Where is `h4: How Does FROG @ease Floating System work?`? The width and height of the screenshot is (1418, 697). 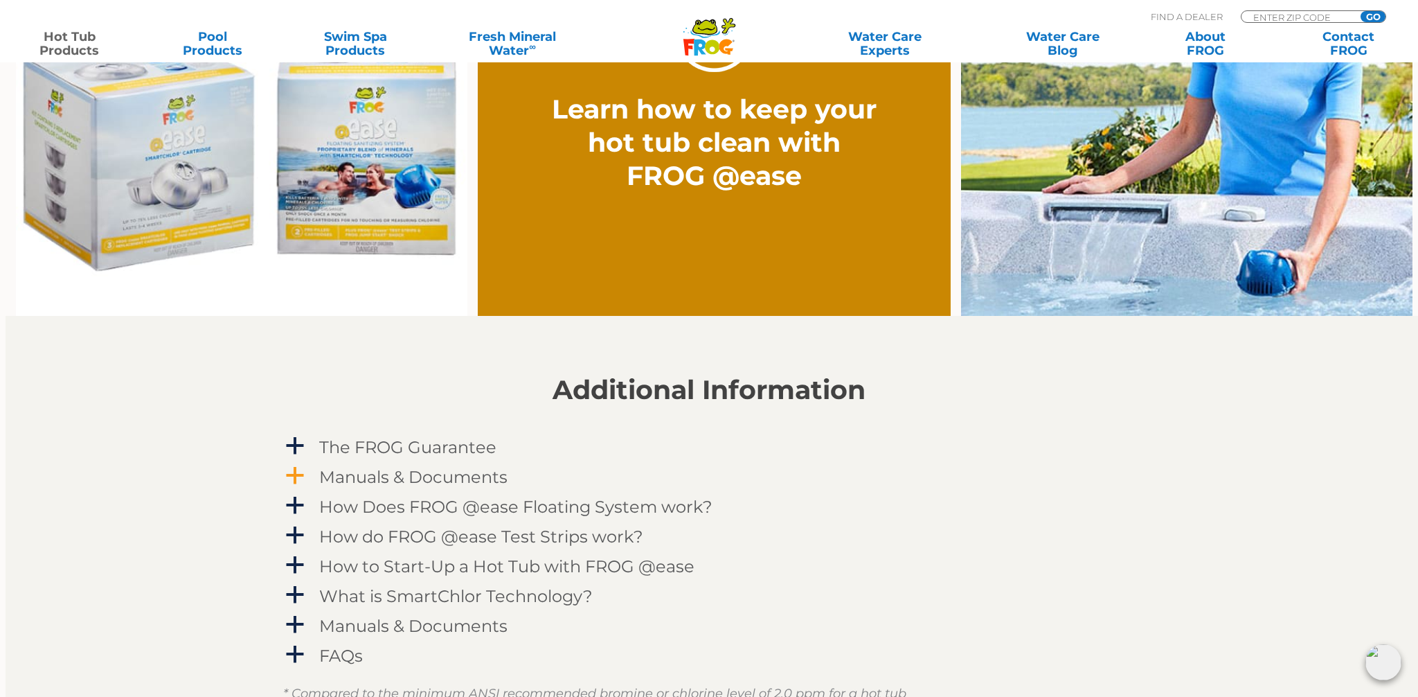 h4: How Does FROG @ease Floating System work? is located at coordinates (516, 506).